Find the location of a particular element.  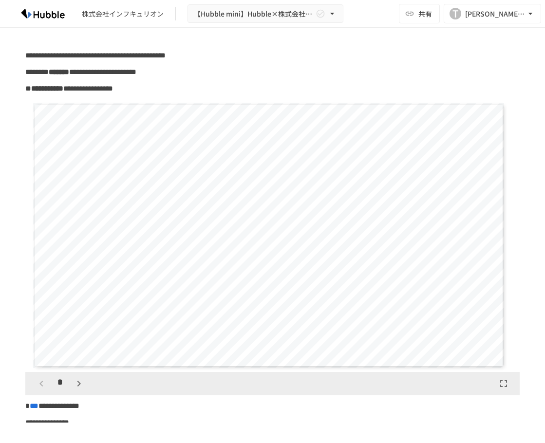

div: 株式会社インフキュリオン is located at coordinates (123, 14).